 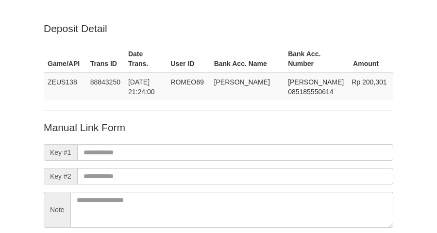 I want to click on p: Manual Link Form, so click(x=218, y=127).